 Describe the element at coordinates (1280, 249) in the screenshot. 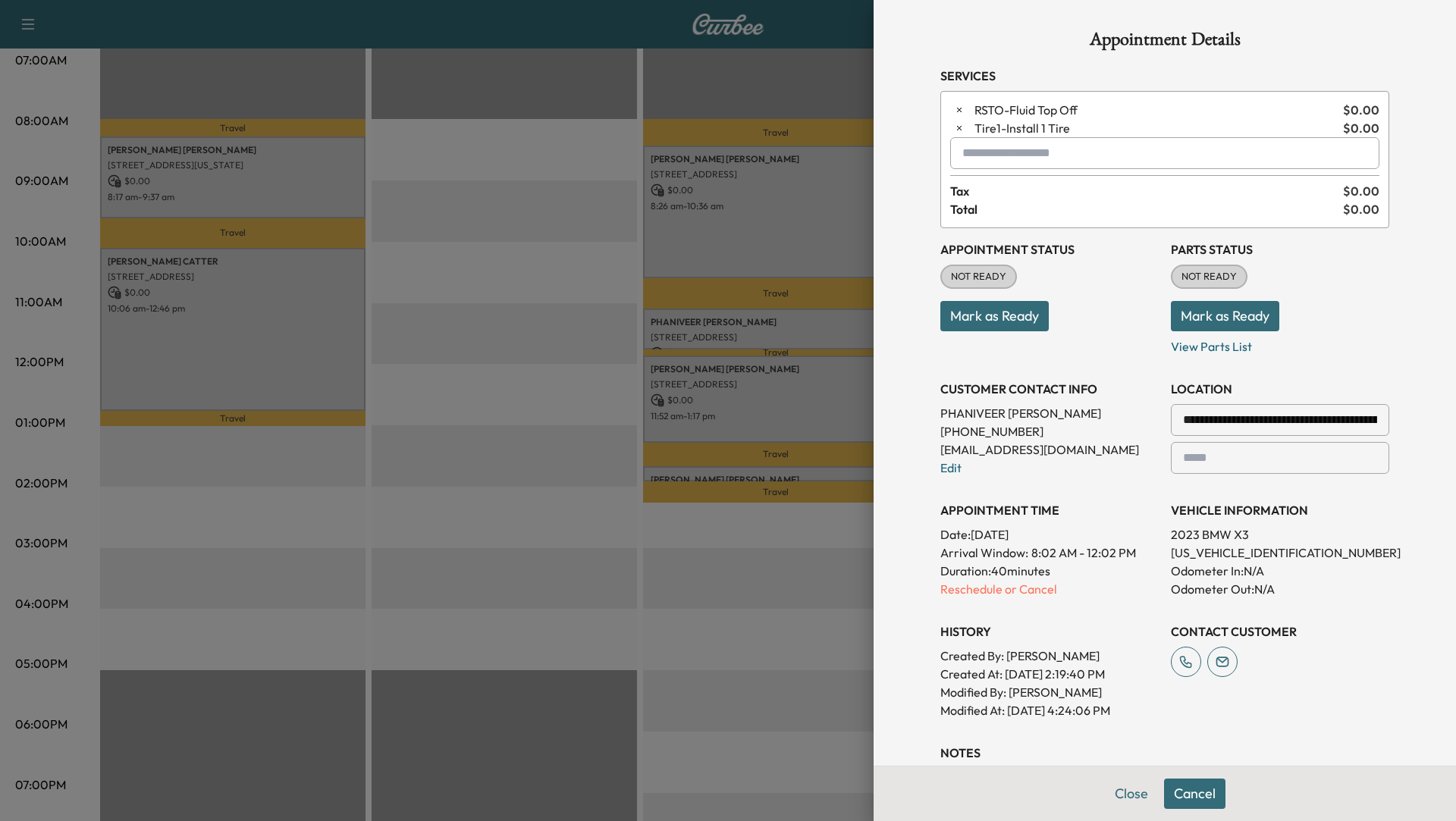

I see `h3: Parts Status` at that location.